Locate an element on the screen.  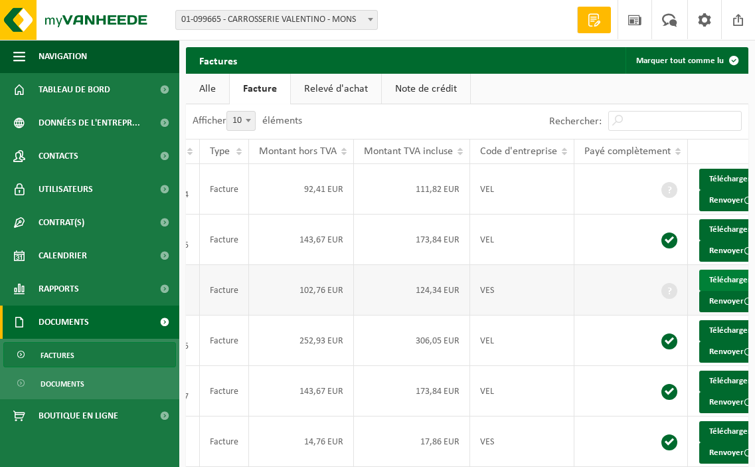
td: 111,82 EUR is located at coordinates (411, 189).